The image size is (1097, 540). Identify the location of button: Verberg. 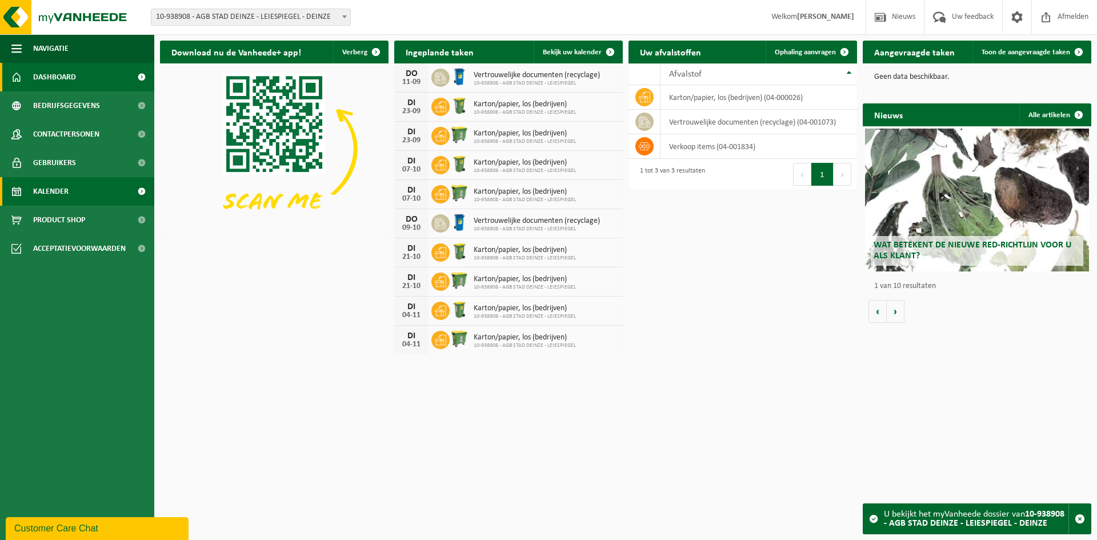
(360, 52).